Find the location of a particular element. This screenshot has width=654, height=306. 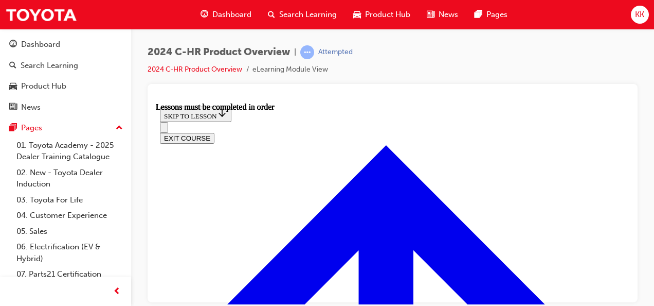

span: Product Hub is located at coordinates (388, 14).